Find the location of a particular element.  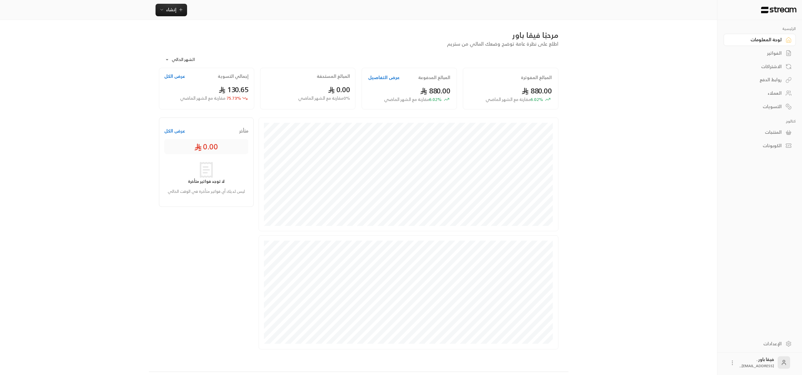

div: فيقا باور . is located at coordinates (756, 362).